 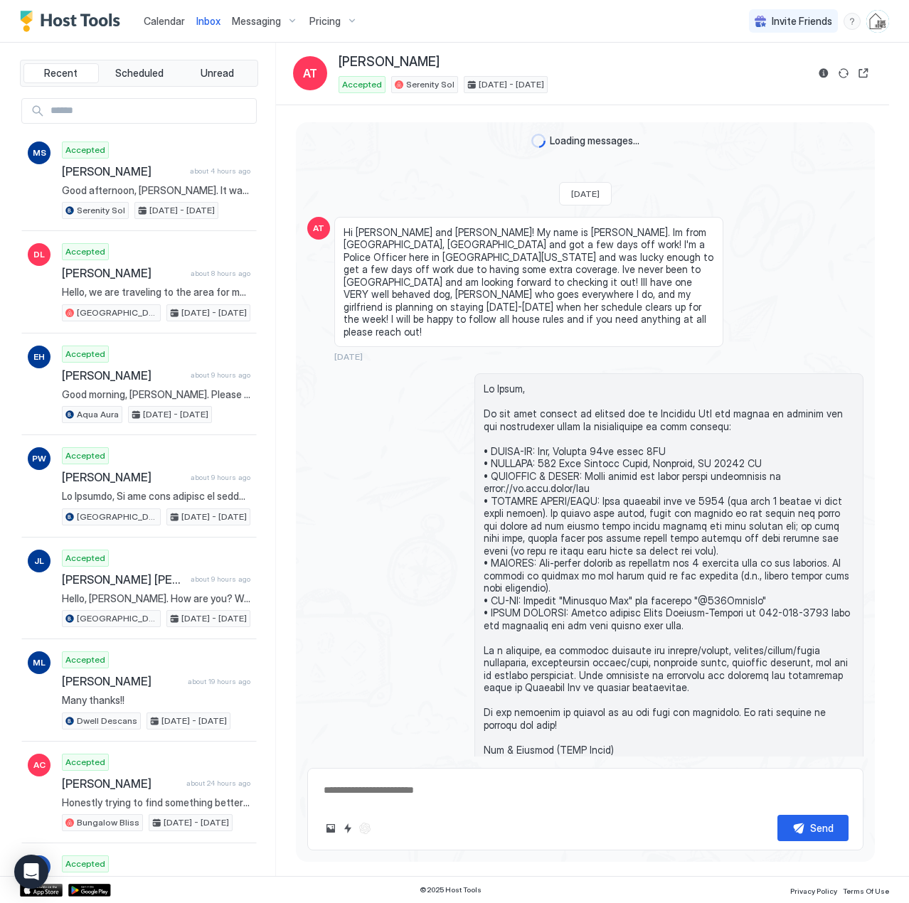 What do you see at coordinates (220, 273) in the screenshot?
I see `span: about 8 hours ago` at bounding box center [220, 273].